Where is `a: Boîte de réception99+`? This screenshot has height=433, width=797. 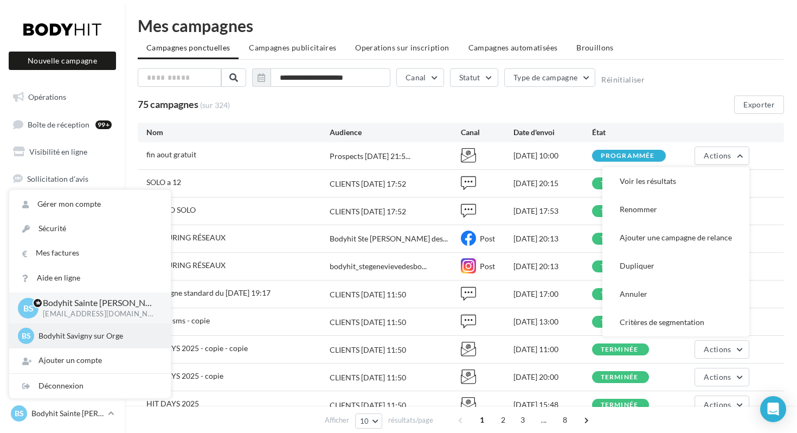
a: Boîte de réception99+ is located at coordinates (62, 124).